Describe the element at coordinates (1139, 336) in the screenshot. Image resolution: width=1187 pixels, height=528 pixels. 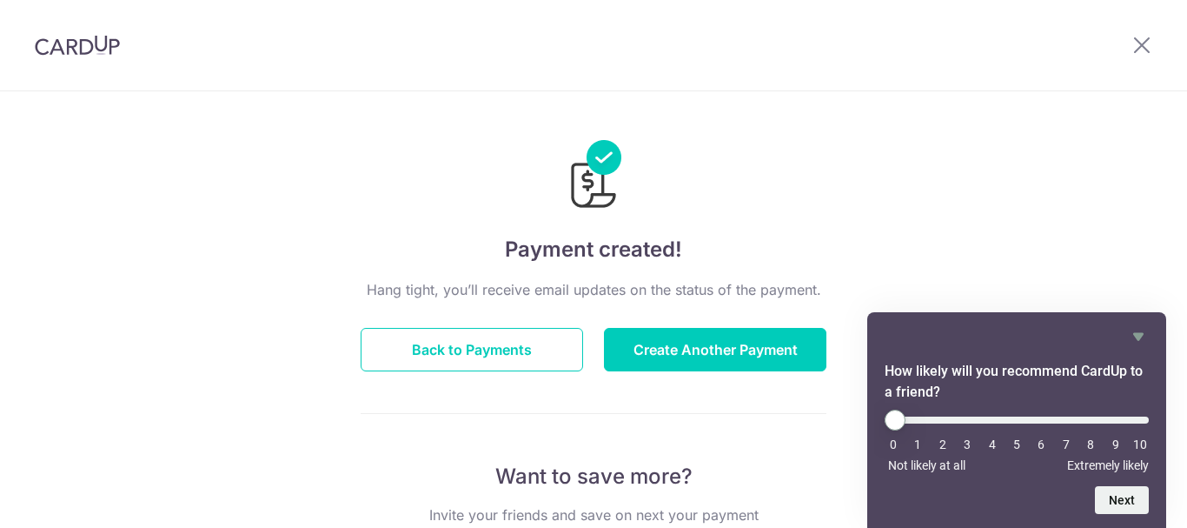
I see `button: Hide survey` at that location.